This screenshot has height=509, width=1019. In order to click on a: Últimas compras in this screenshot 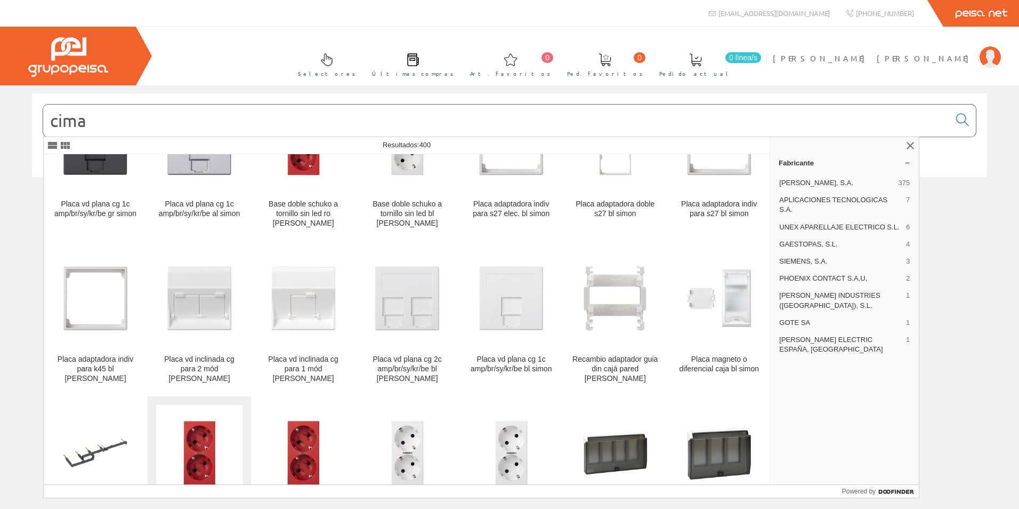, I will do `click(410, 63)`.